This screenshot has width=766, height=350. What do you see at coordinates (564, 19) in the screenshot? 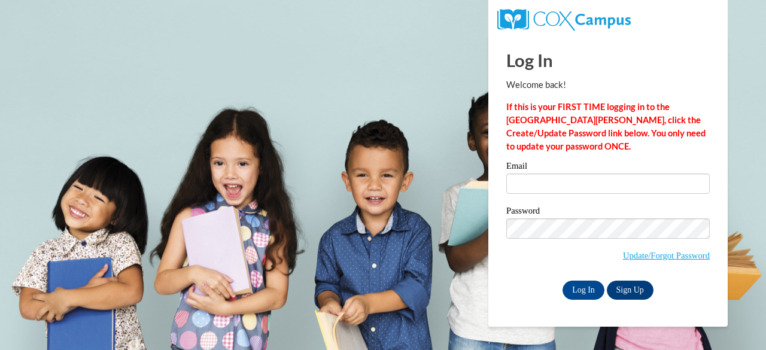
I see `a: COX Campus` at bounding box center [564, 19].